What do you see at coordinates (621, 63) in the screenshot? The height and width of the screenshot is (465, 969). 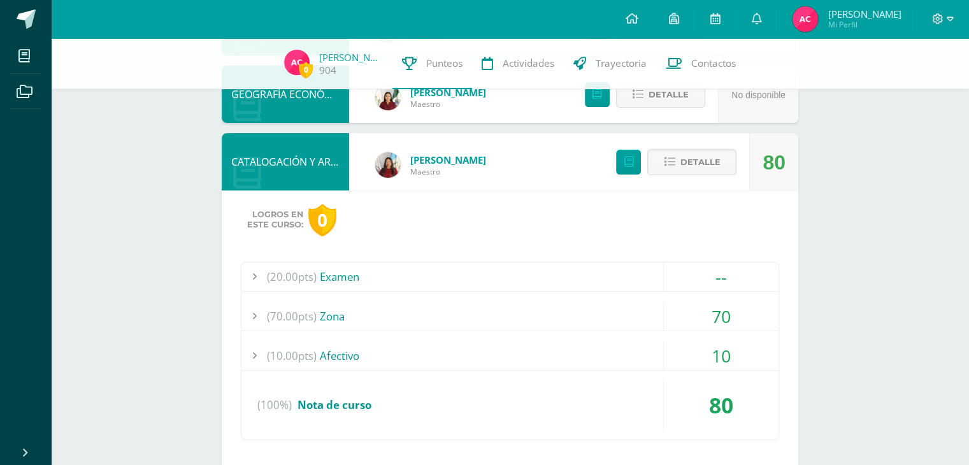 I see `span: Trayectoria` at bounding box center [621, 63].